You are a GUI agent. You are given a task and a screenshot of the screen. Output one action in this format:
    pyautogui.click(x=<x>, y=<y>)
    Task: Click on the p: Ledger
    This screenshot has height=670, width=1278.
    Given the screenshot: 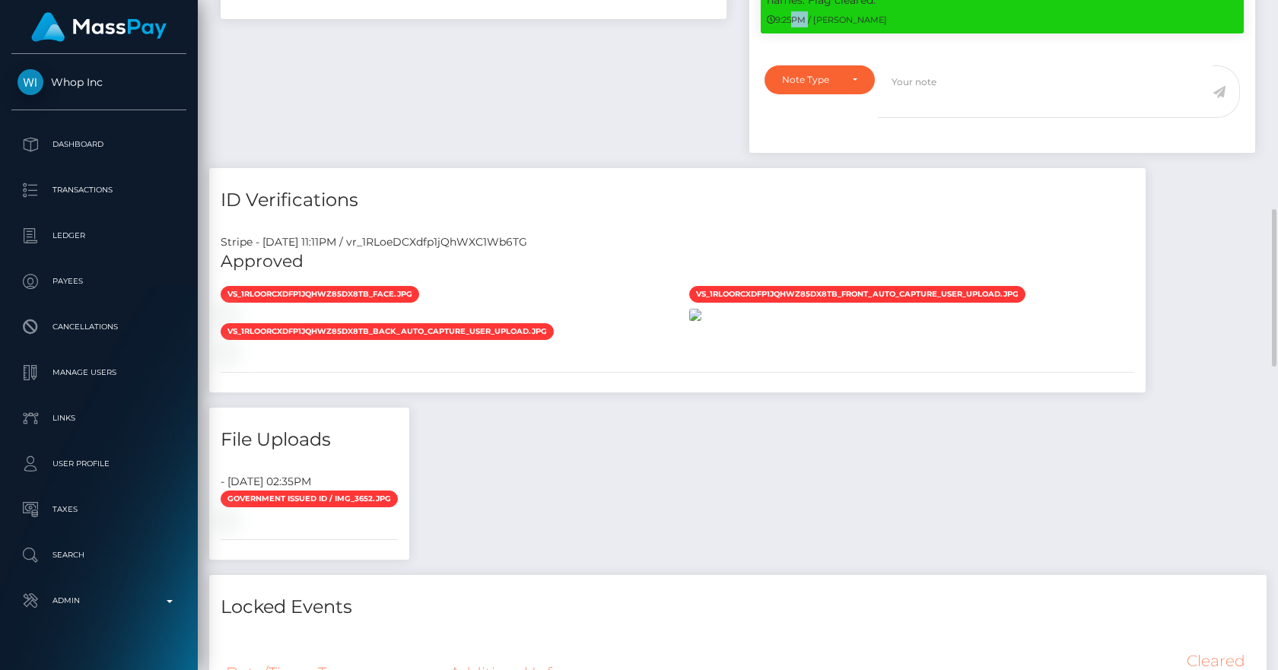 What is the action you would take?
    pyautogui.click(x=99, y=236)
    